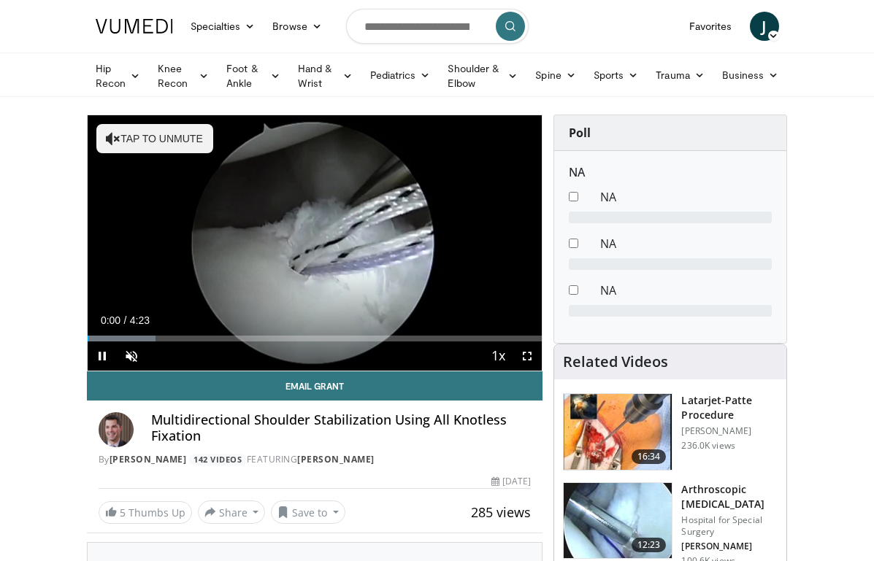 Image resolution: width=874 pixels, height=561 pixels. Describe the element at coordinates (325, 76) in the screenshot. I see `a: Hand & Wrist` at that location.